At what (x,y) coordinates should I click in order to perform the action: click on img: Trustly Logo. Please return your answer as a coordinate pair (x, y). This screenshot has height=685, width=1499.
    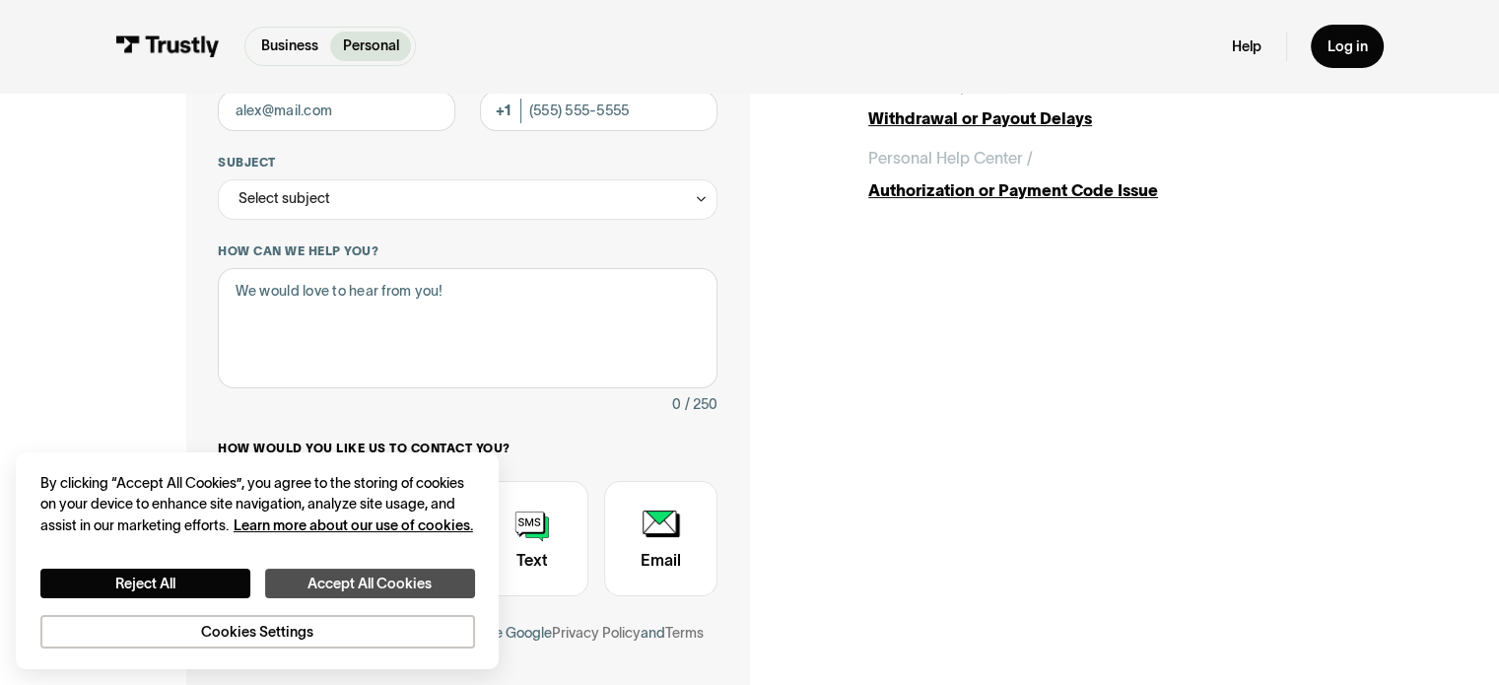
    Looking at the image, I should click on (168, 46).